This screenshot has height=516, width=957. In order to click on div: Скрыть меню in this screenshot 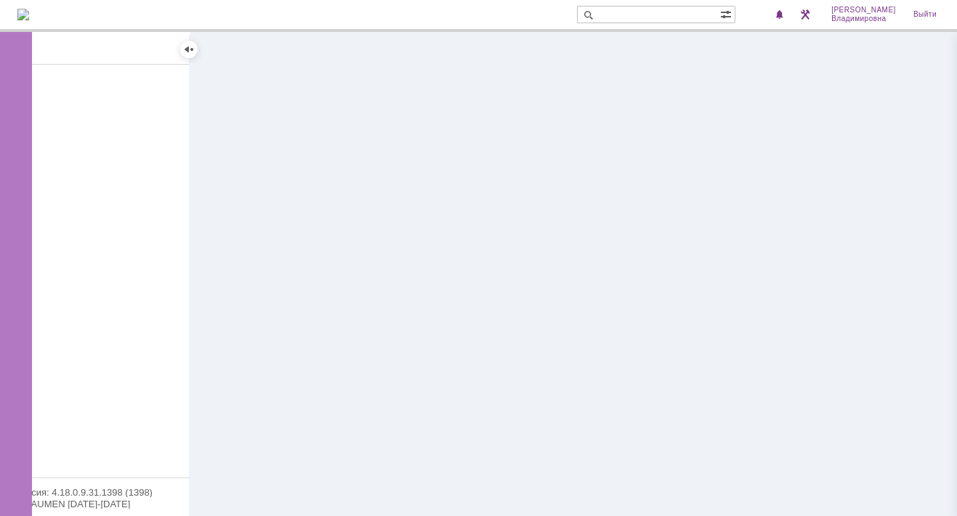, I will do `click(189, 49)`.